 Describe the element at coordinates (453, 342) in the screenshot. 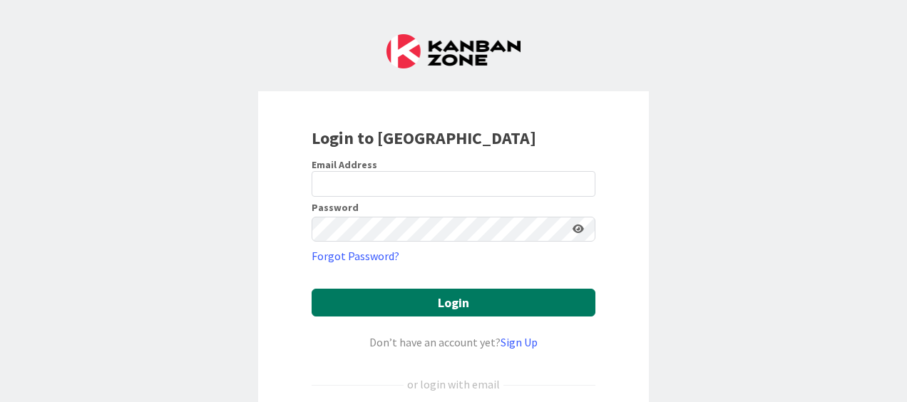

I see `div: Don’t have an account yet?` at that location.